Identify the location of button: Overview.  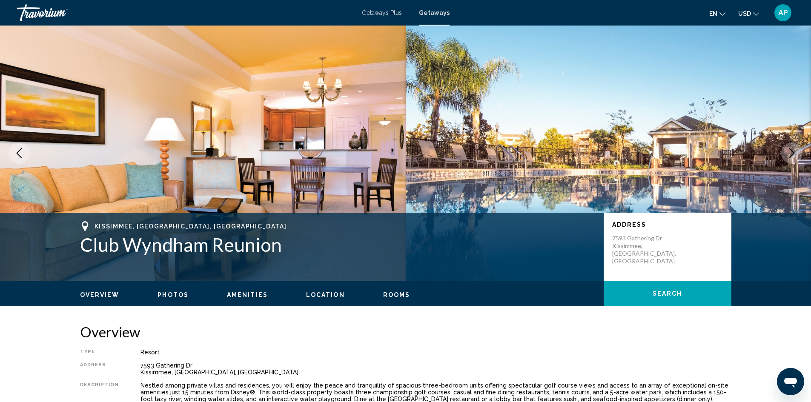
(100, 295).